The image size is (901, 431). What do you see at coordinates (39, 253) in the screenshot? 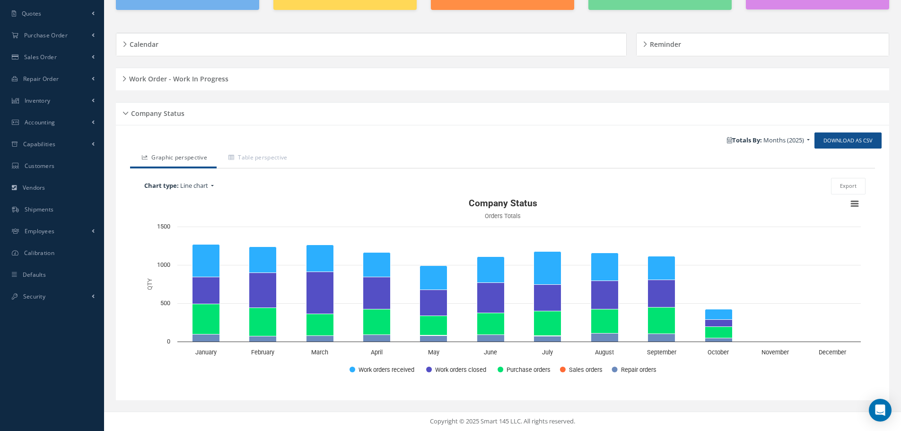
I see `span: Calibration` at bounding box center [39, 253].